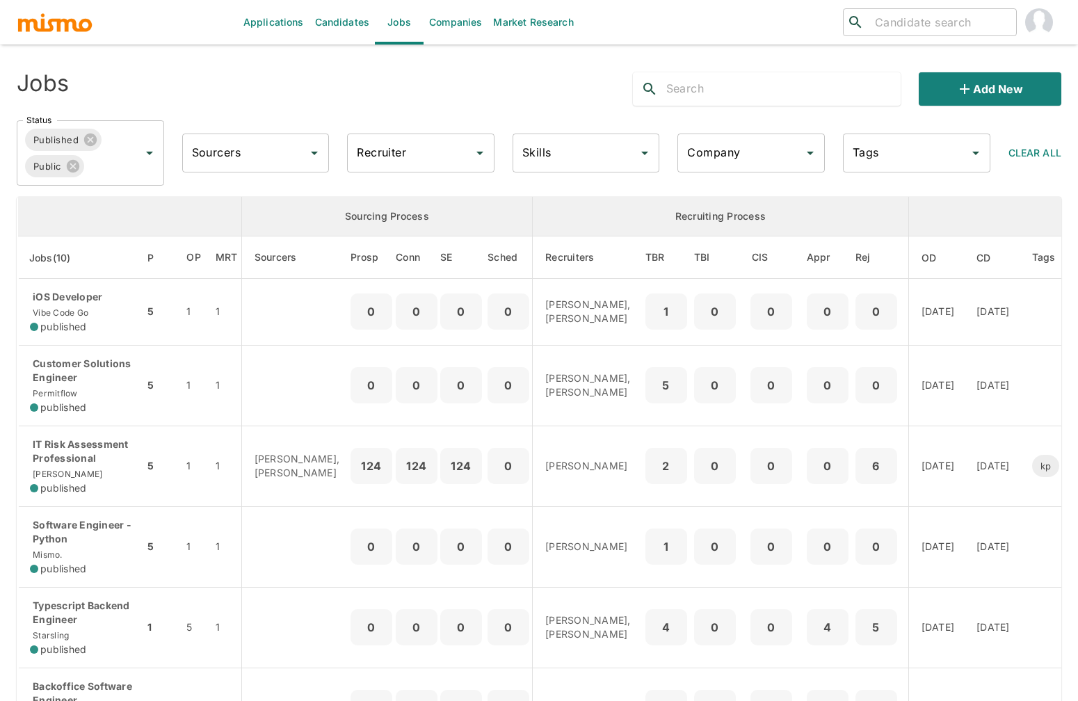  What do you see at coordinates (55, 22) in the screenshot?
I see `img: logo` at bounding box center [55, 22].